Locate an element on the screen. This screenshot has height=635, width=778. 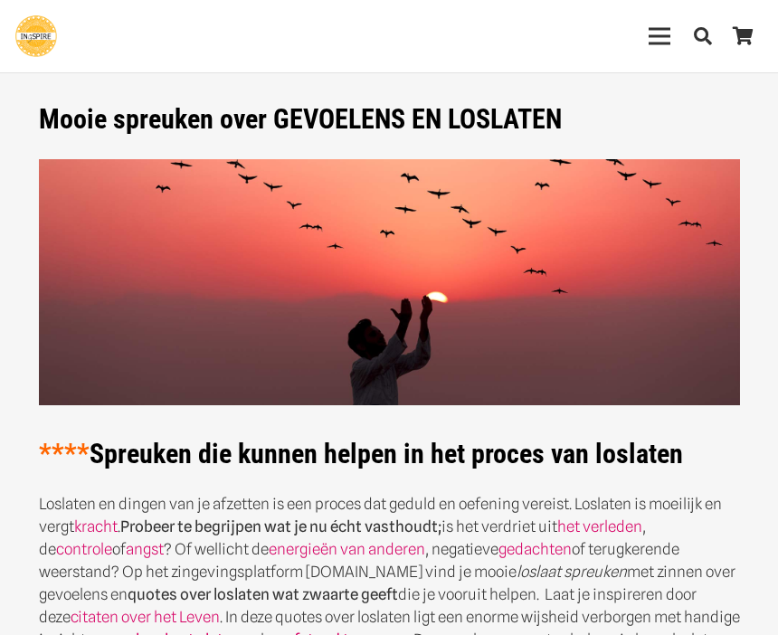
em: loslaat spreuken is located at coordinates (571, 571).